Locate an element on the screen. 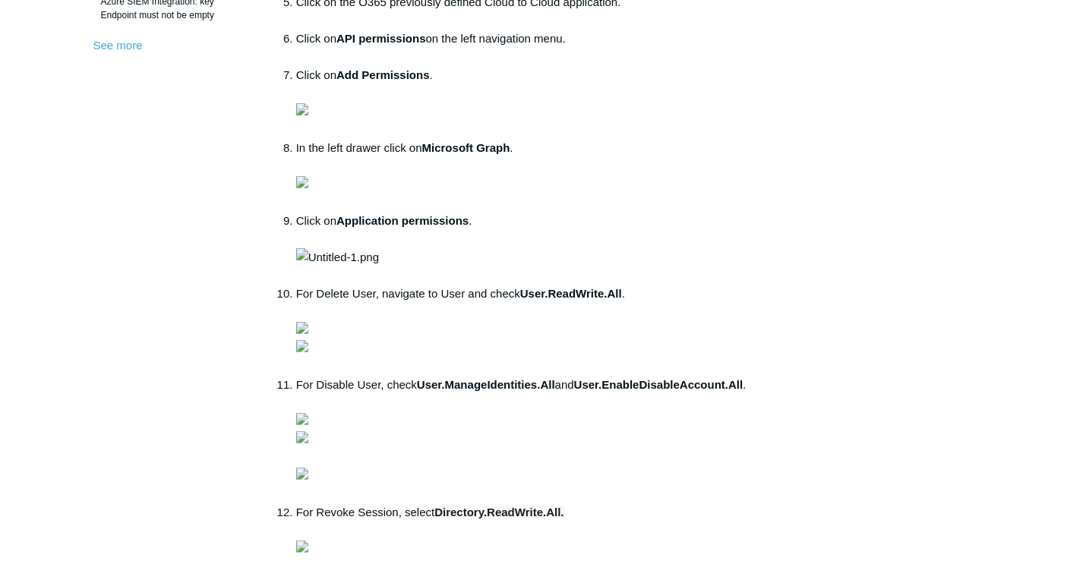 This screenshot has height=561, width=1067. strong: Microsoft Graph is located at coordinates (466, 147).